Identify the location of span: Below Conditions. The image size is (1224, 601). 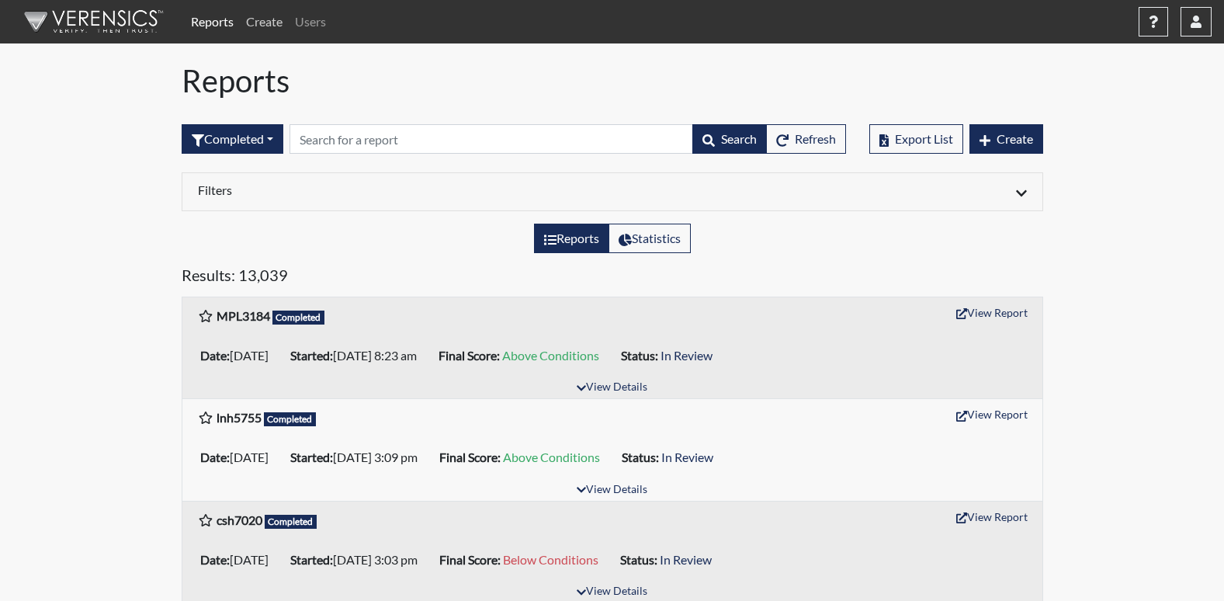
(550, 559).